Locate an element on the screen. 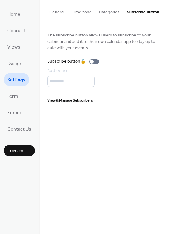  span: Design is located at coordinates (15, 64).